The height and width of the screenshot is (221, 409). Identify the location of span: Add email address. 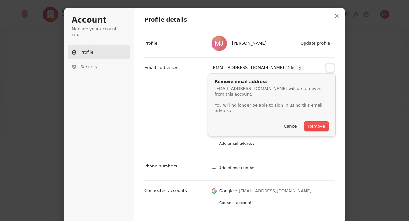
(236, 144).